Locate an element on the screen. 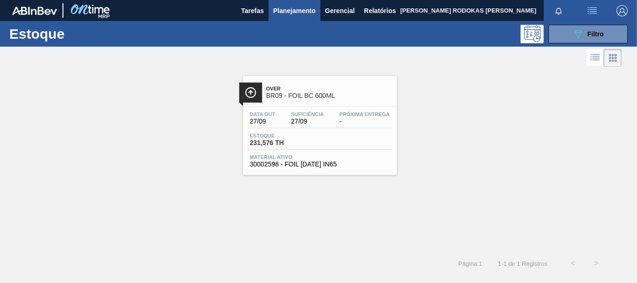 The height and width of the screenshot is (283, 637). img: TNhmsLtSVTkK8tSr43FrP2fwEKptu5GPRR3wAAAABJRU5ErkJggg== is located at coordinates (34, 11).